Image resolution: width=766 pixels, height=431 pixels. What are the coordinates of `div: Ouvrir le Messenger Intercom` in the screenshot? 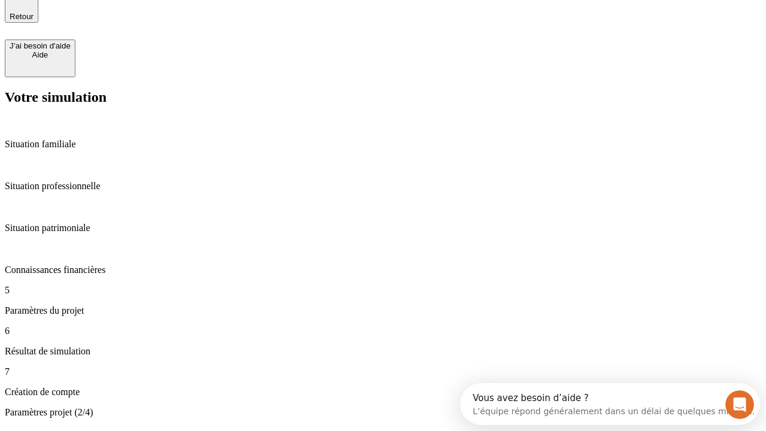 It's located at (167, 21).